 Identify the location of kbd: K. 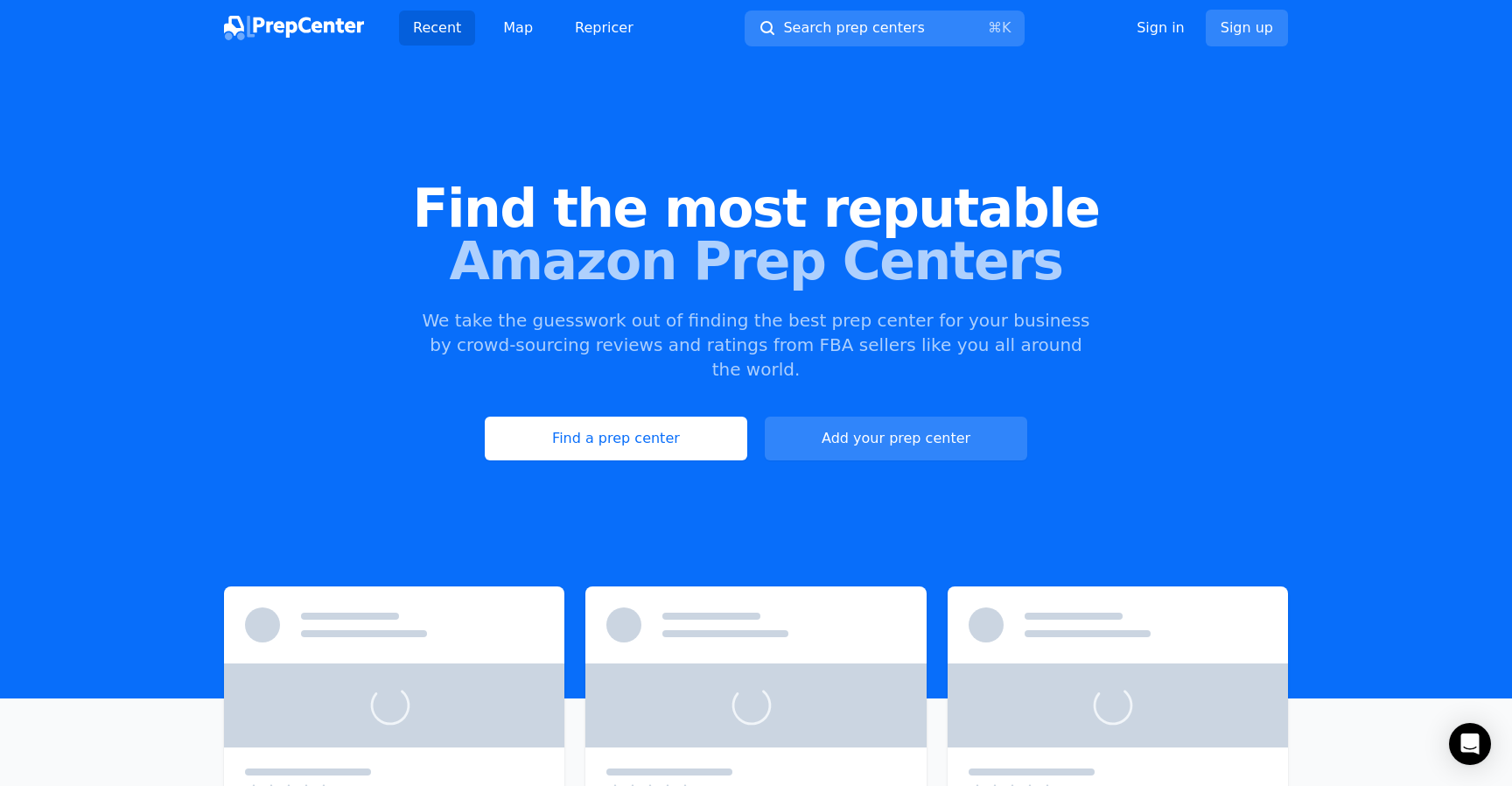
(1006, 27).